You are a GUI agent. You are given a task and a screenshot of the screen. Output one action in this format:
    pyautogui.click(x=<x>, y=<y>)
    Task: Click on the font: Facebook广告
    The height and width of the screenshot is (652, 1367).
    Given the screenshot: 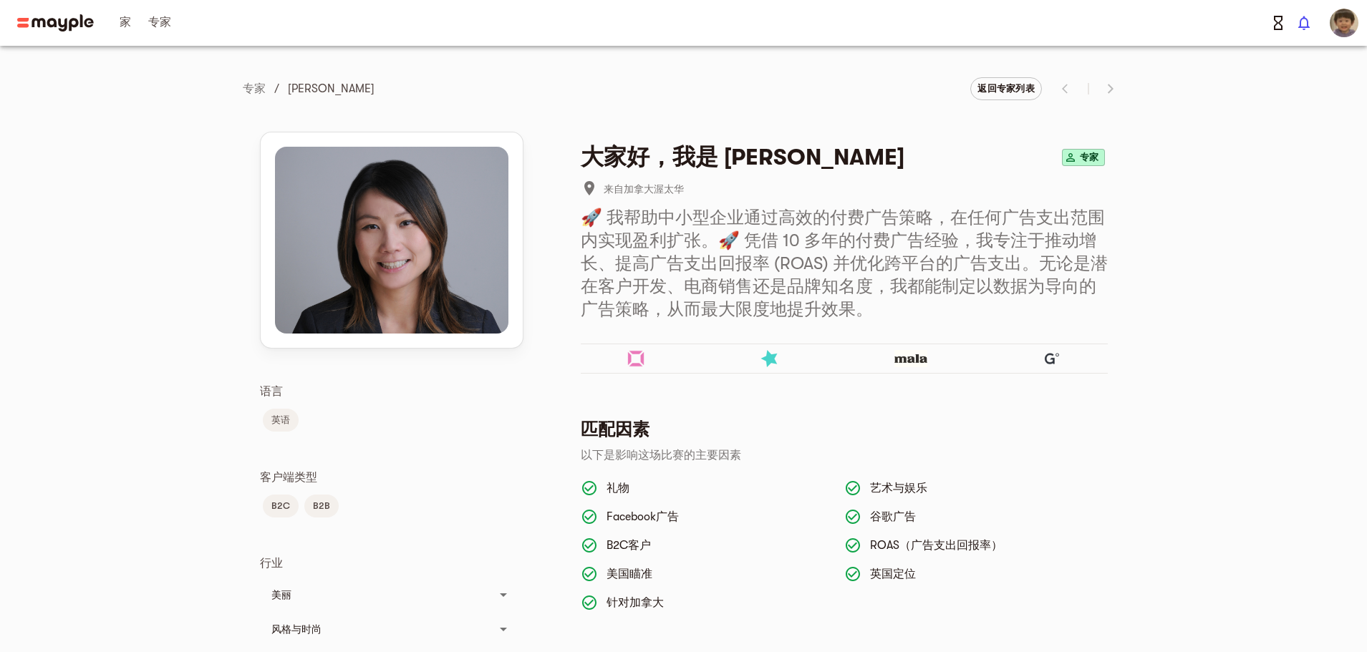 What is the action you would take?
    pyautogui.click(x=642, y=517)
    